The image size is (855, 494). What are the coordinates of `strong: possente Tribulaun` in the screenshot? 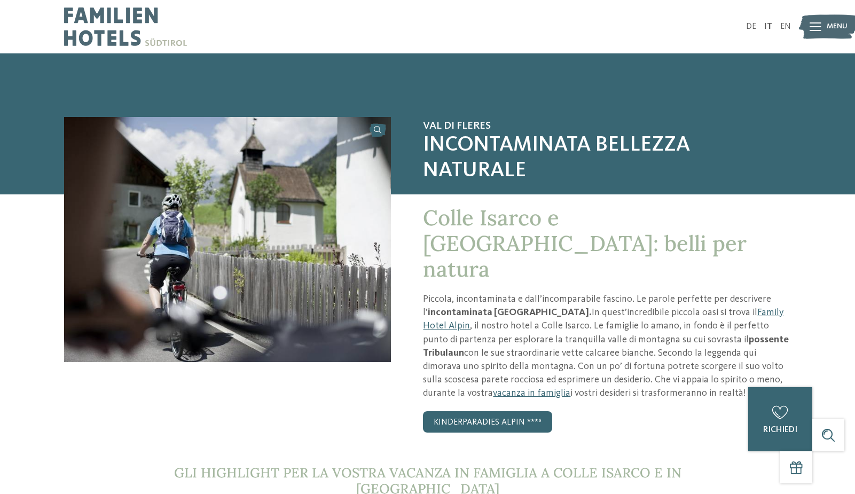 It's located at (606, 346).